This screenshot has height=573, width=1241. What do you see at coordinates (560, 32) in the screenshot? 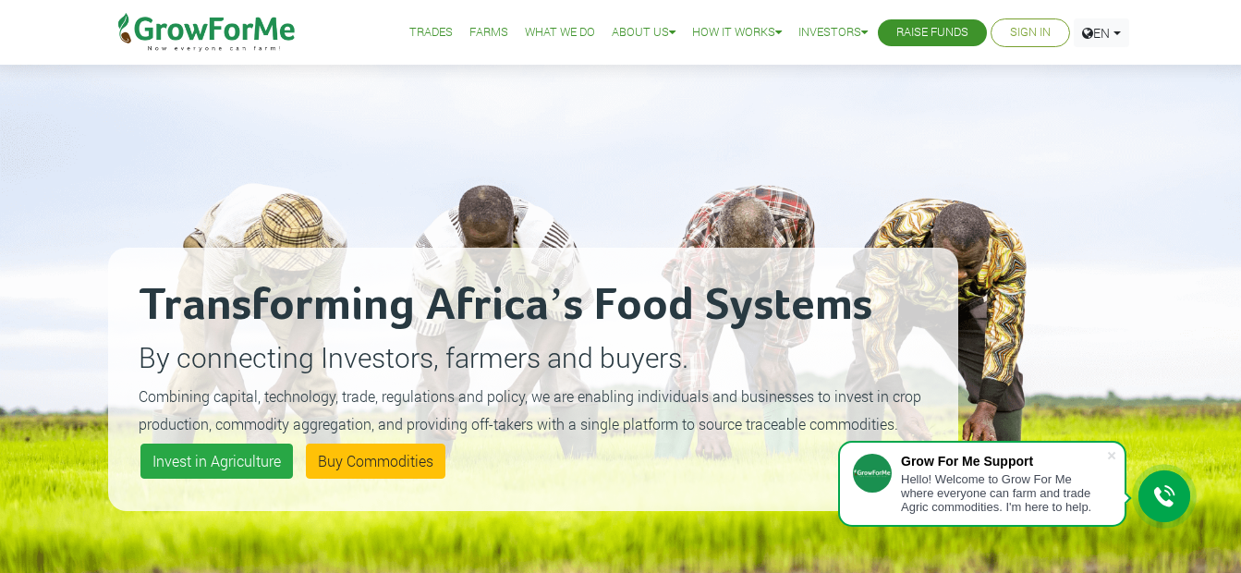
I see `a: What We Do` at bounding box center [560, 32].